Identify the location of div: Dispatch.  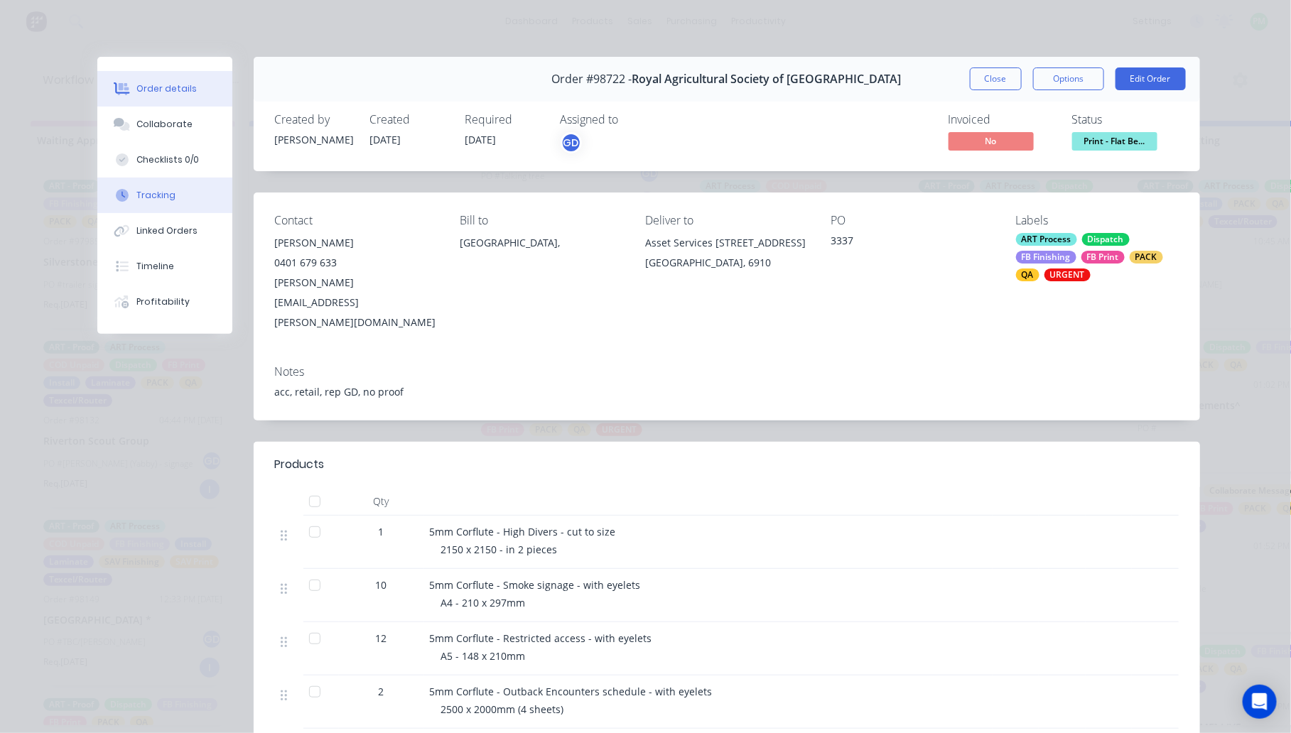
(1105, 239).